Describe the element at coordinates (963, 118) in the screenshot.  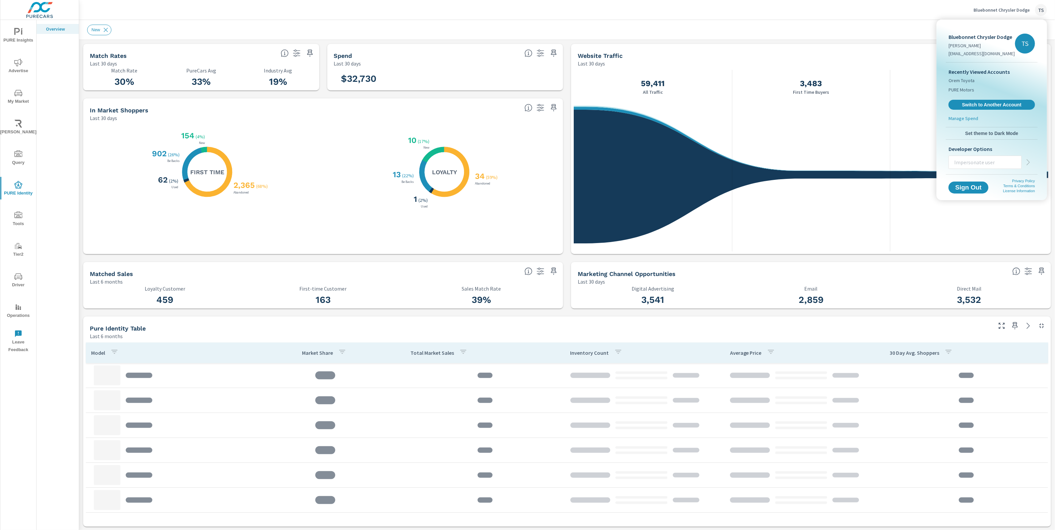
I see `p: Manage Spend` at that location.